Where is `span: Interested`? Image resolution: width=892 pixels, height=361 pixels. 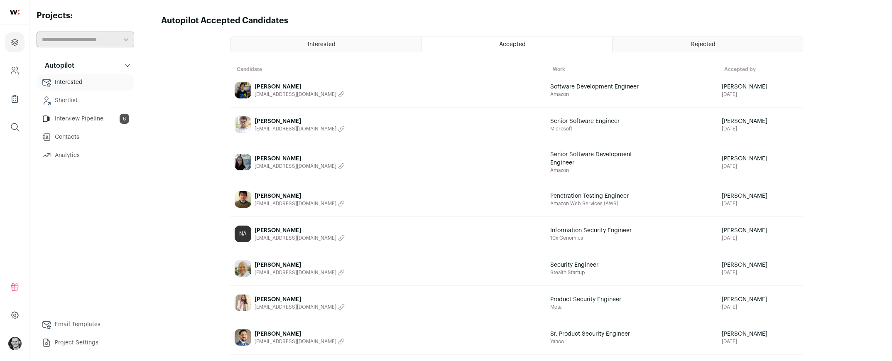 span: Interested is located at coordinates (322, 44).